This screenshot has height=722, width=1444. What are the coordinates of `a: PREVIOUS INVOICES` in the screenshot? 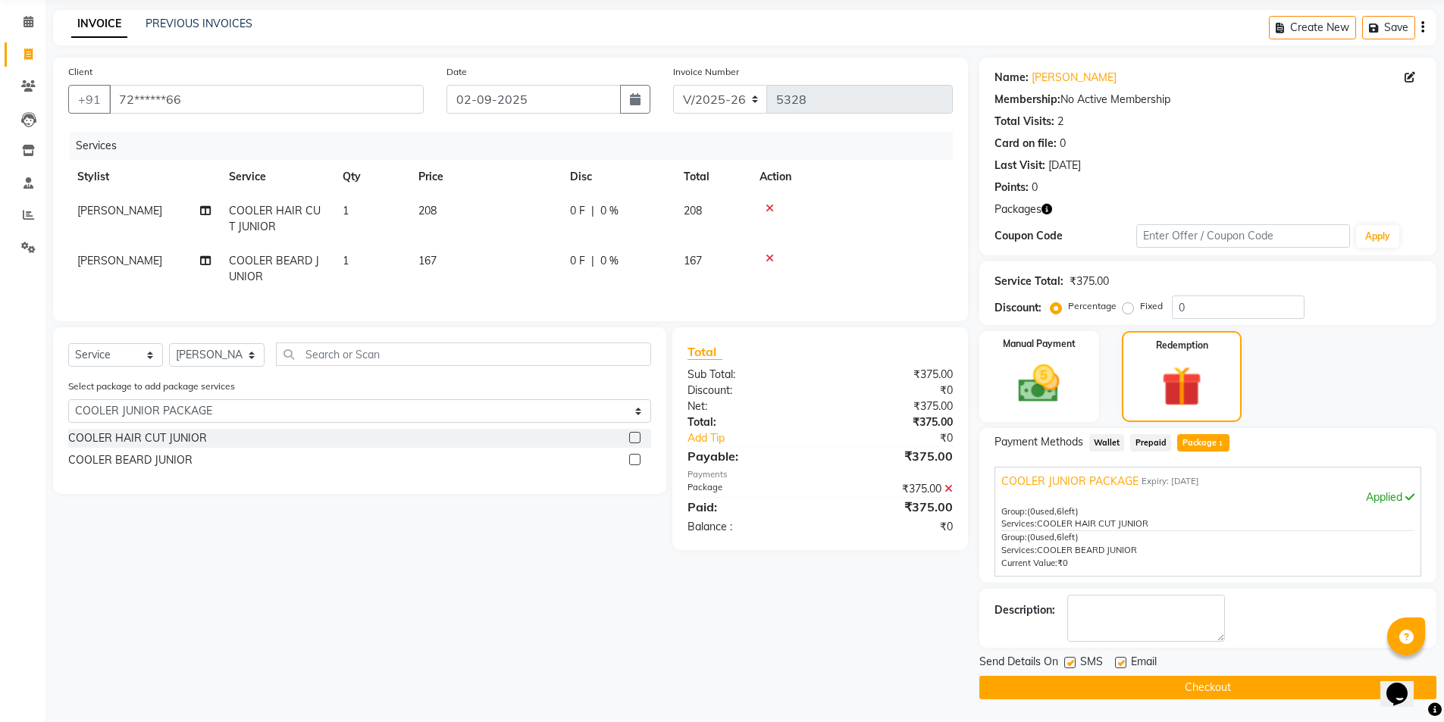 It's located at (199, 23).